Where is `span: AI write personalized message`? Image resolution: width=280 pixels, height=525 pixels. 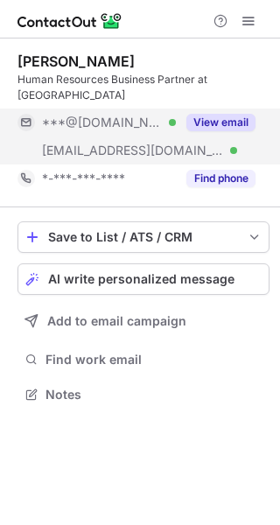 span: AI write personalized message is located at coordinates (141, 279).